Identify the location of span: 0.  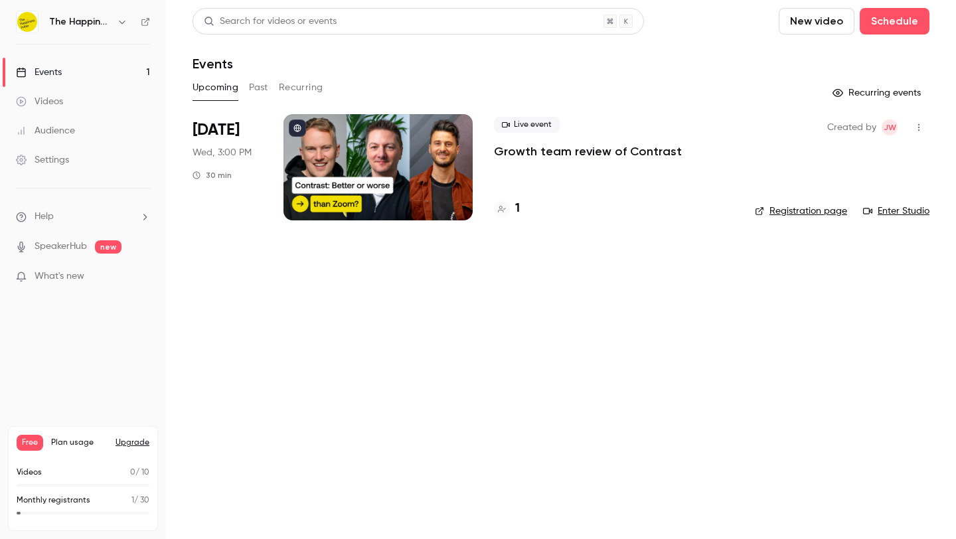
(133, 473).